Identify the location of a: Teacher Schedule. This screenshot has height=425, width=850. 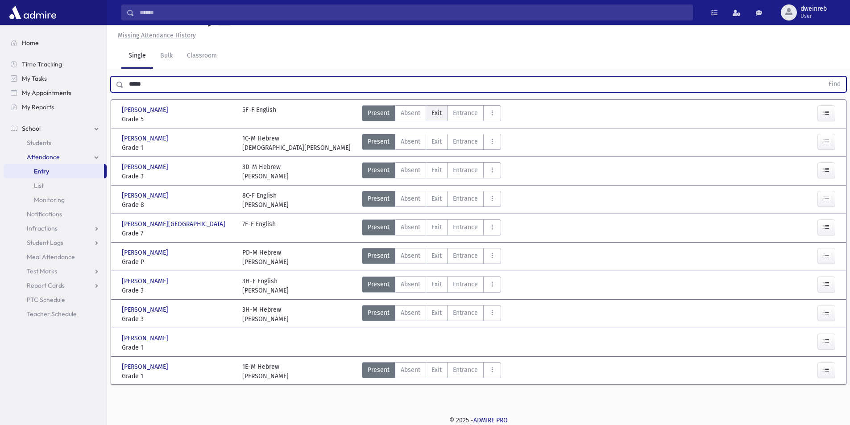
(55, 314).